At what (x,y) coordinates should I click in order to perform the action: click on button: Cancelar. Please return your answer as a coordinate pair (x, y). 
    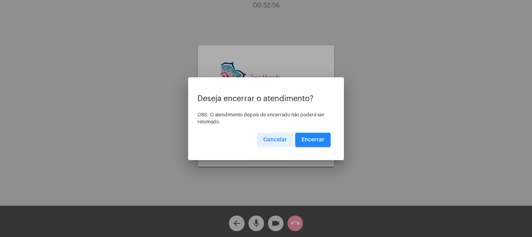
    Looking at the image, I should click on (275, 140).